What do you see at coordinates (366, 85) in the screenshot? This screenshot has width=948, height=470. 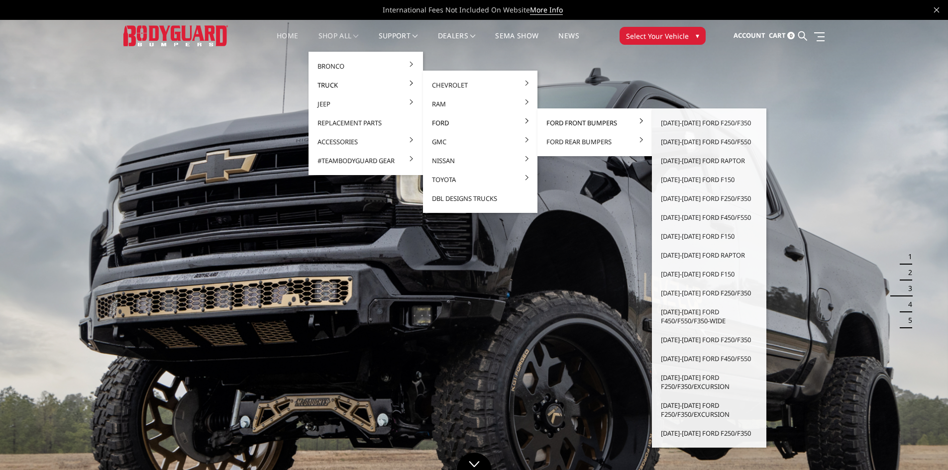 I see `a: Truck` at bounding box center [366, 85].